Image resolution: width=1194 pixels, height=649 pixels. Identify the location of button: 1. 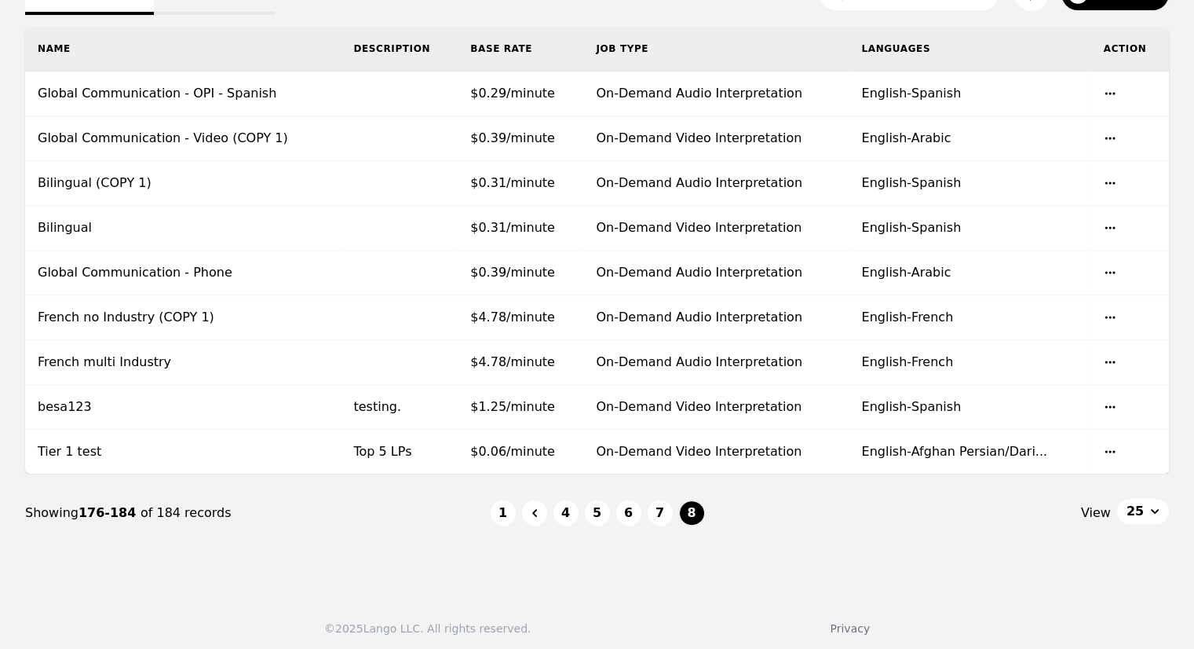
(503, 513).